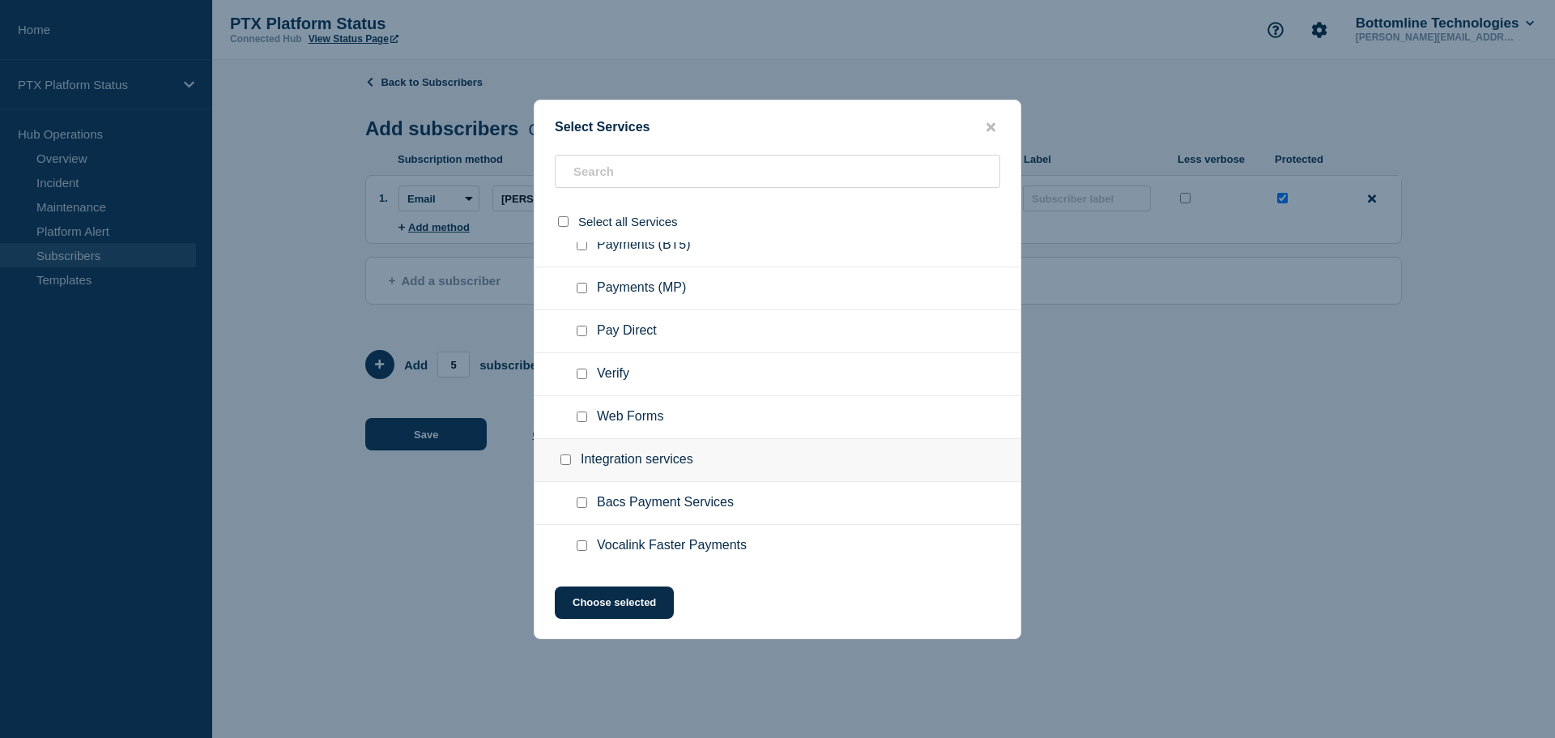 The height and width of the screenshot is (738, 1555). Describe the element at coordinates (665, 503) in the screenshot. I see `span: Bacs Payment Services` at that location.